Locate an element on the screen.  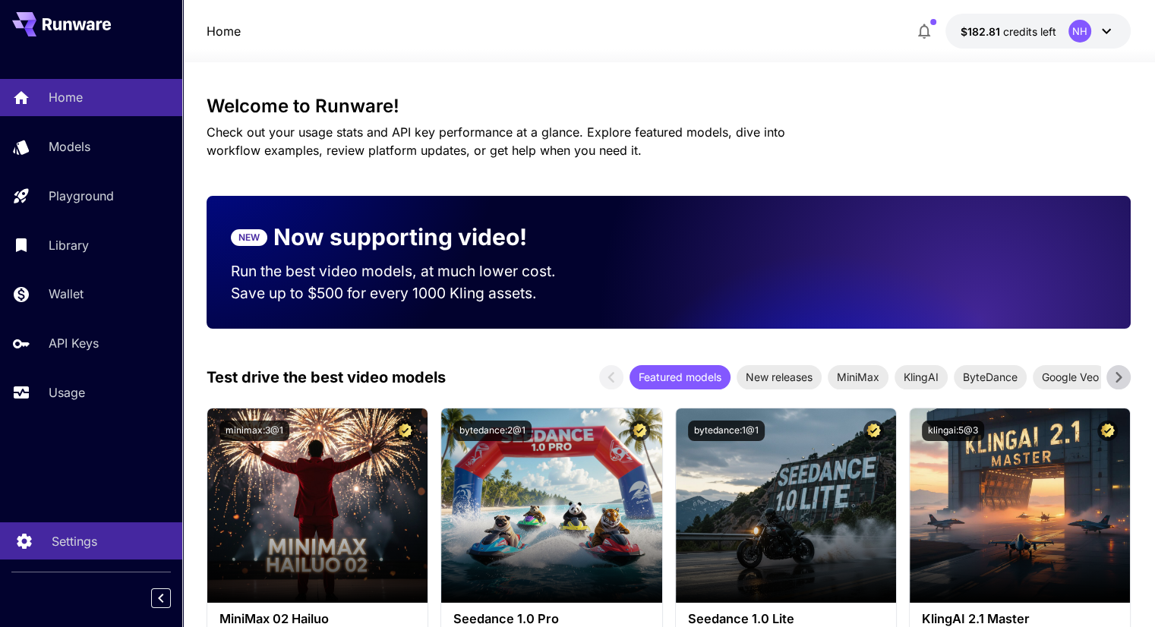
h3: Seedance 1.0 Lite is located at coordinates (786, 619).